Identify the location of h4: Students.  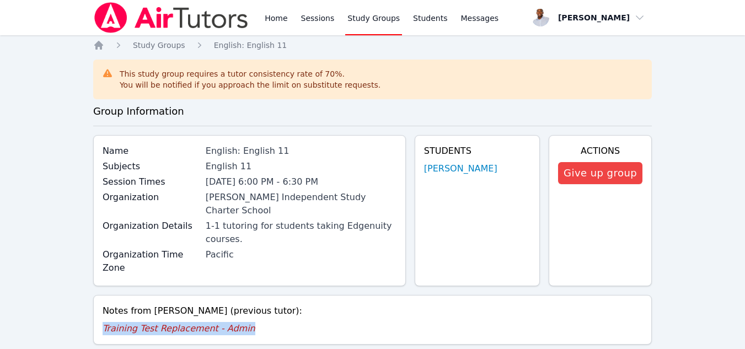
(477, 151).